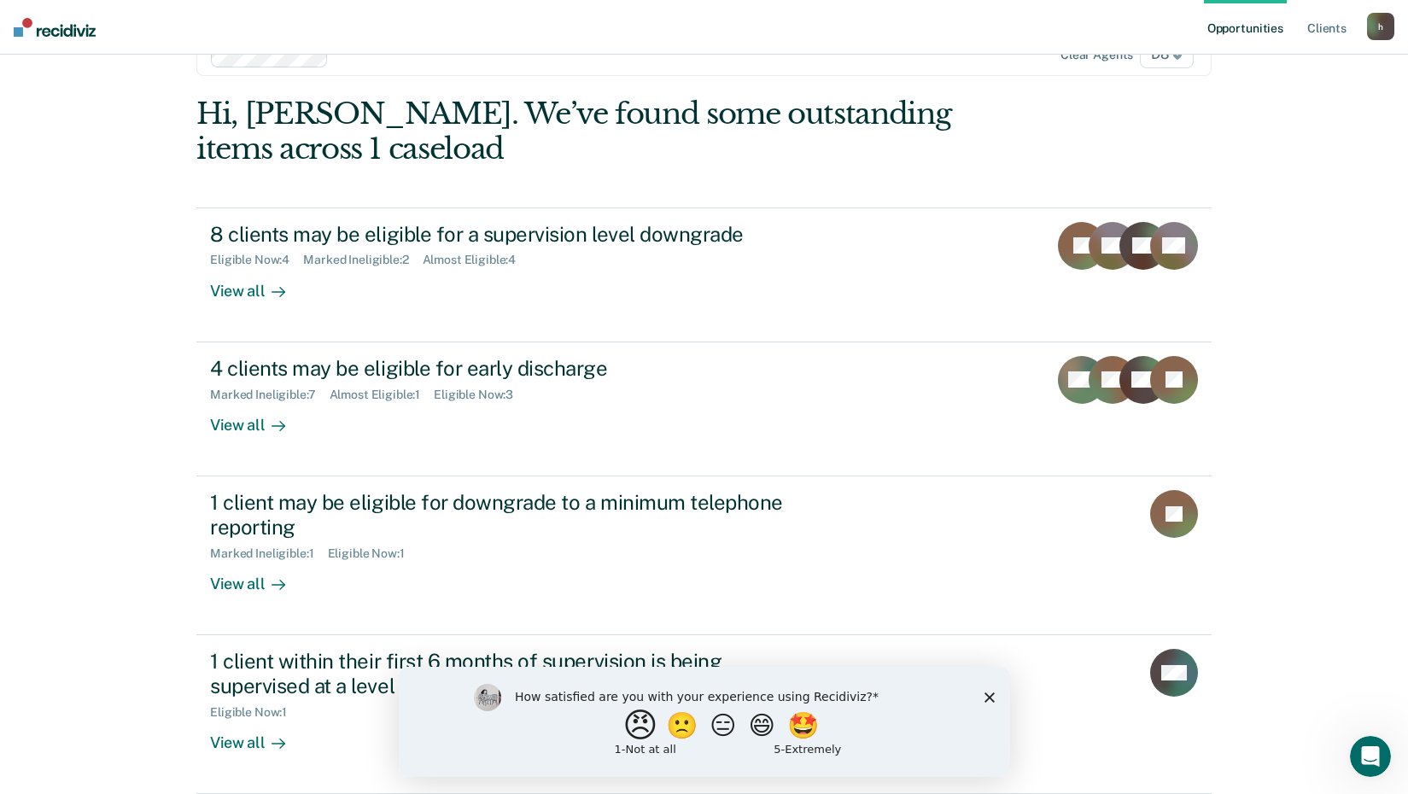 This screenshot has width=1408, height=794. What do you see at coordinates (365, 59) in the screenshot?
I see `button: 4` at bounding box center [365, 59].